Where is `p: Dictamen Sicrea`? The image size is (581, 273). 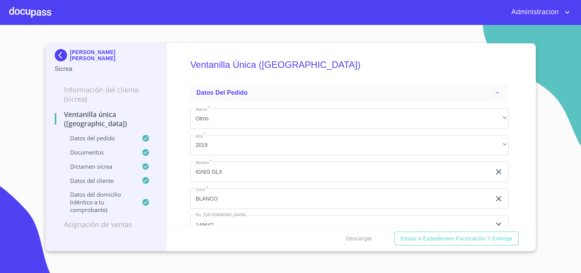 p: Dictamen Sicrea is located at coordinates (98, 166).